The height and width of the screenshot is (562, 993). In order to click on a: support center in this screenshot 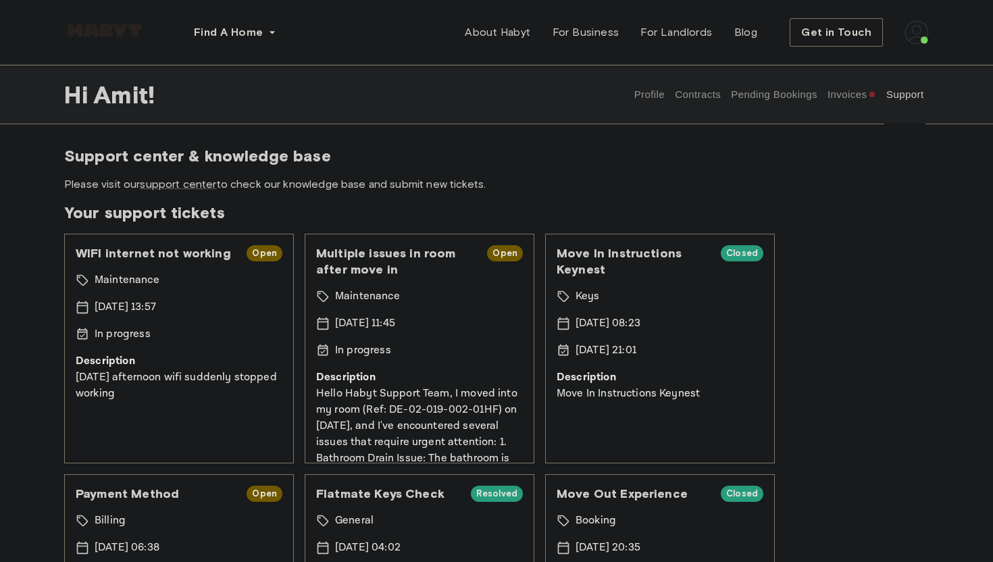, I will do `click(178, 184)`.